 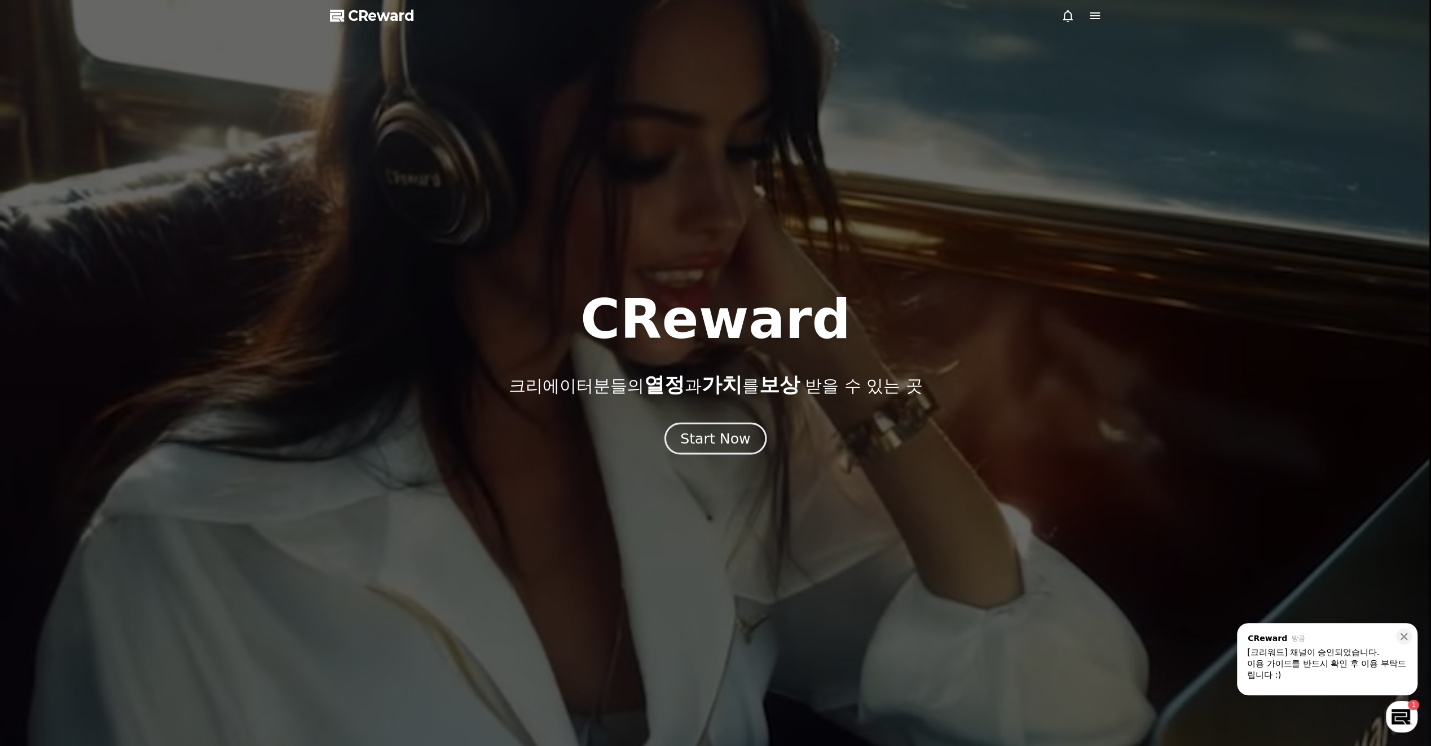 I want to click on div: Start Now, so click(x=715, y=438).